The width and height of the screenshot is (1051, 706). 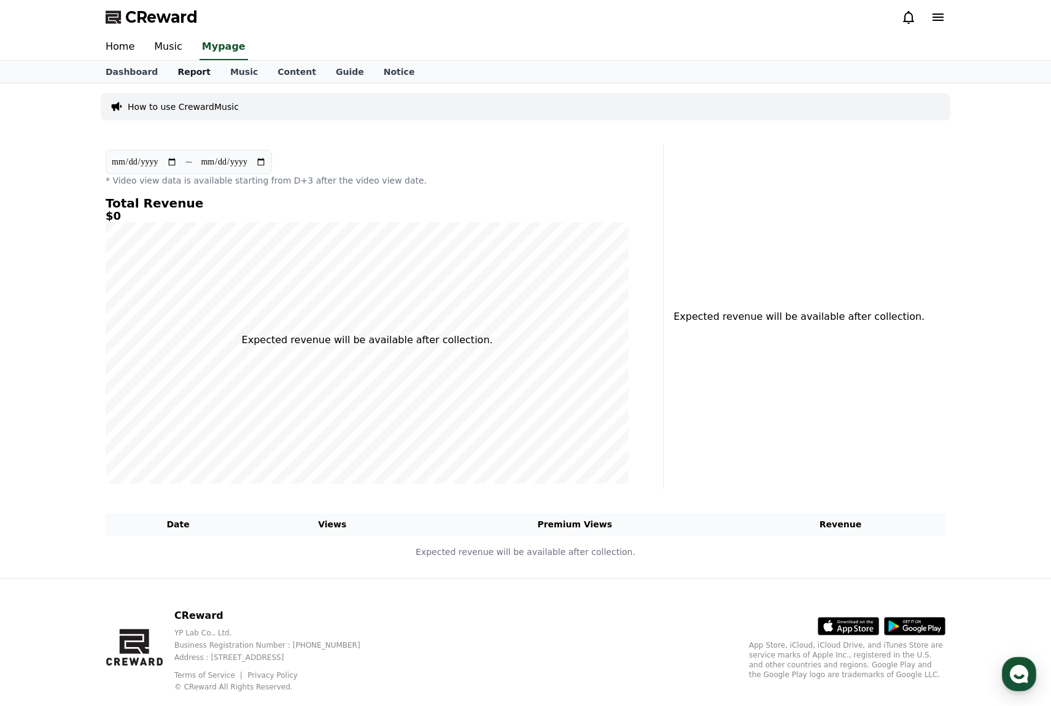 I want to click on a: Messages, so click(x=120, y=405).